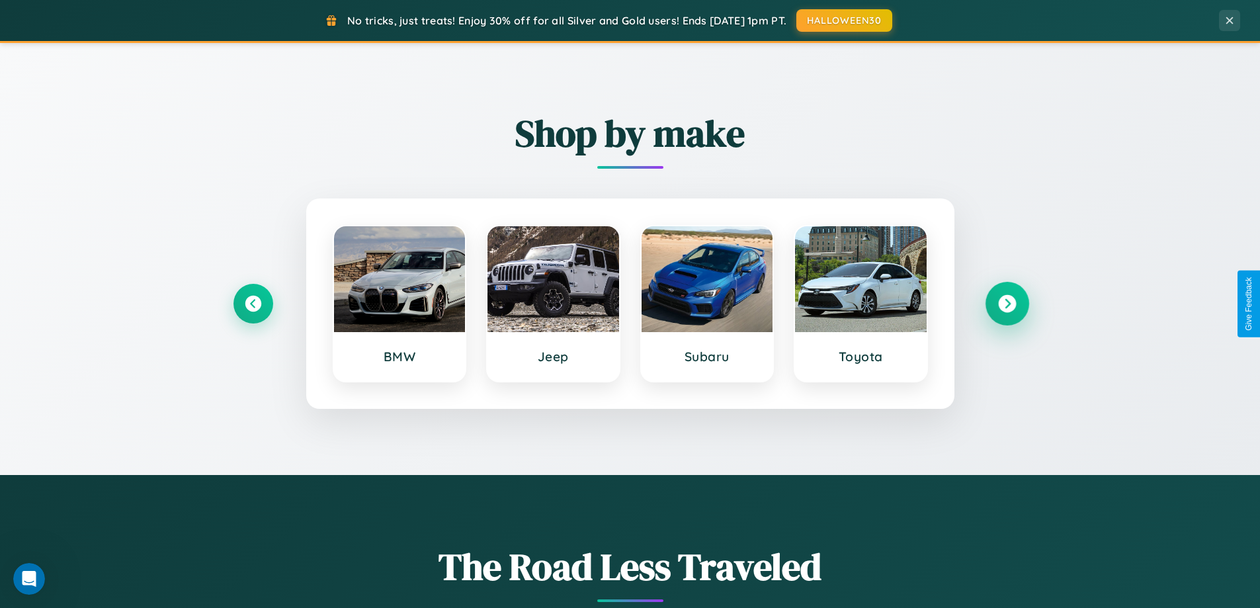 This screenshot has height=608, width=1260. Describe the element at coordinates (630, 566) in the screenshot. I see `h1: The Road Less Traveled` at that location.